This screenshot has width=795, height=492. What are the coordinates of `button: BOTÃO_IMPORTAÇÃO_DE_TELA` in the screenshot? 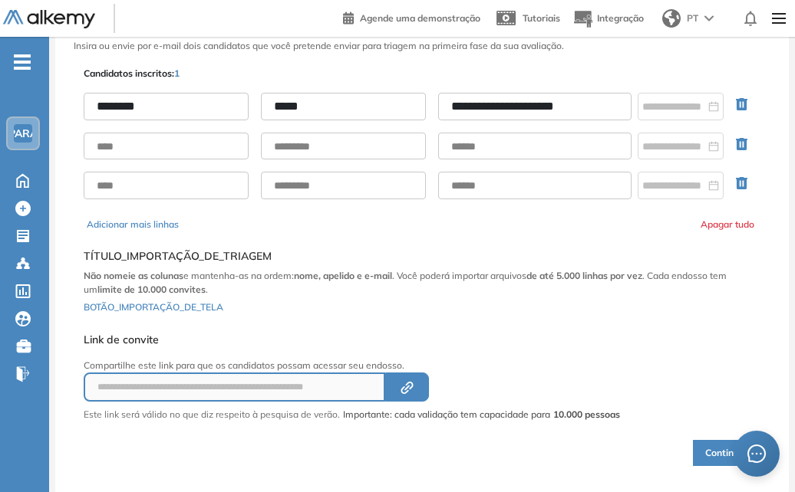 It's located at (153, 306).